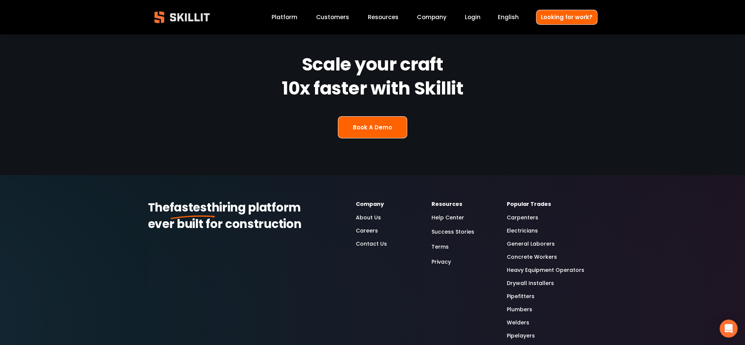 The image size is (745, 345). What do you see at coordinates (530, 283) in the screenshot?
I see `a: Drywall Installers` at bounding box center [530, 283].